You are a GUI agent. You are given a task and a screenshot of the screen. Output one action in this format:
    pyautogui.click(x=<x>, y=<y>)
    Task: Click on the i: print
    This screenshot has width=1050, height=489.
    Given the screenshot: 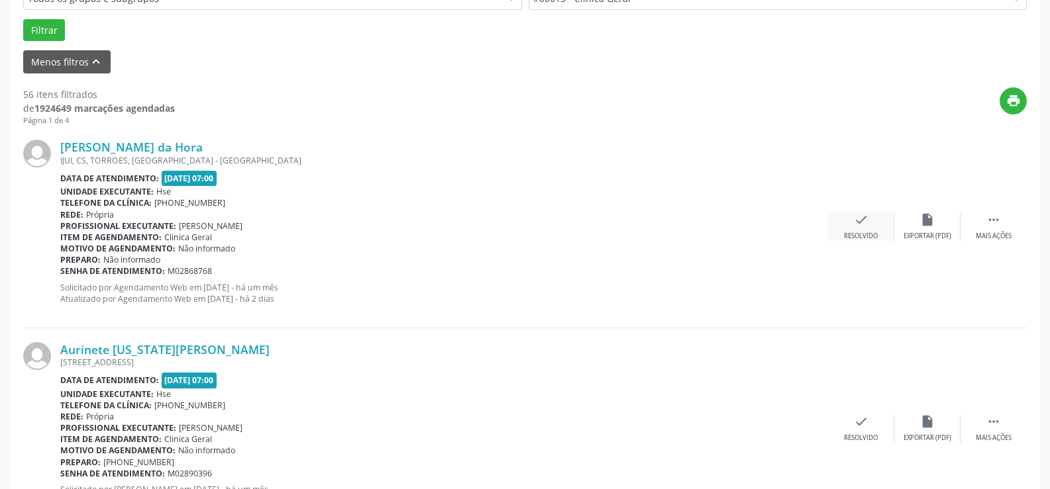 What is the action you would take?
    pyautogui.click(x=1013, y=101)
    